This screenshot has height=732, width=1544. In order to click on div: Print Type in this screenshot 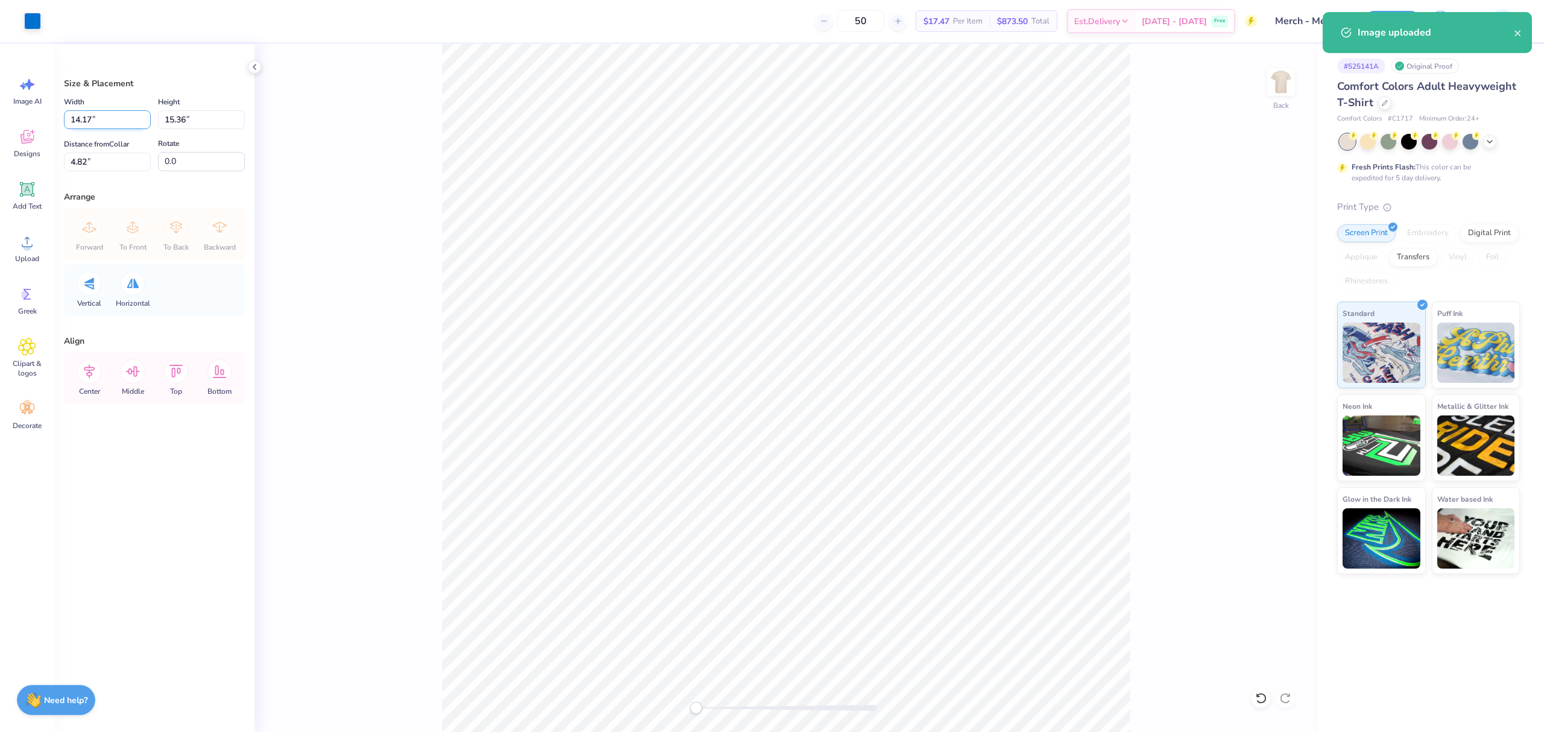, I will do `click(1428, 207)`.